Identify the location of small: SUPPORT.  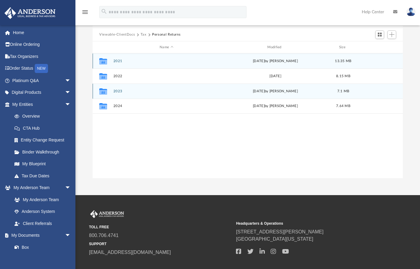
(160, 244).